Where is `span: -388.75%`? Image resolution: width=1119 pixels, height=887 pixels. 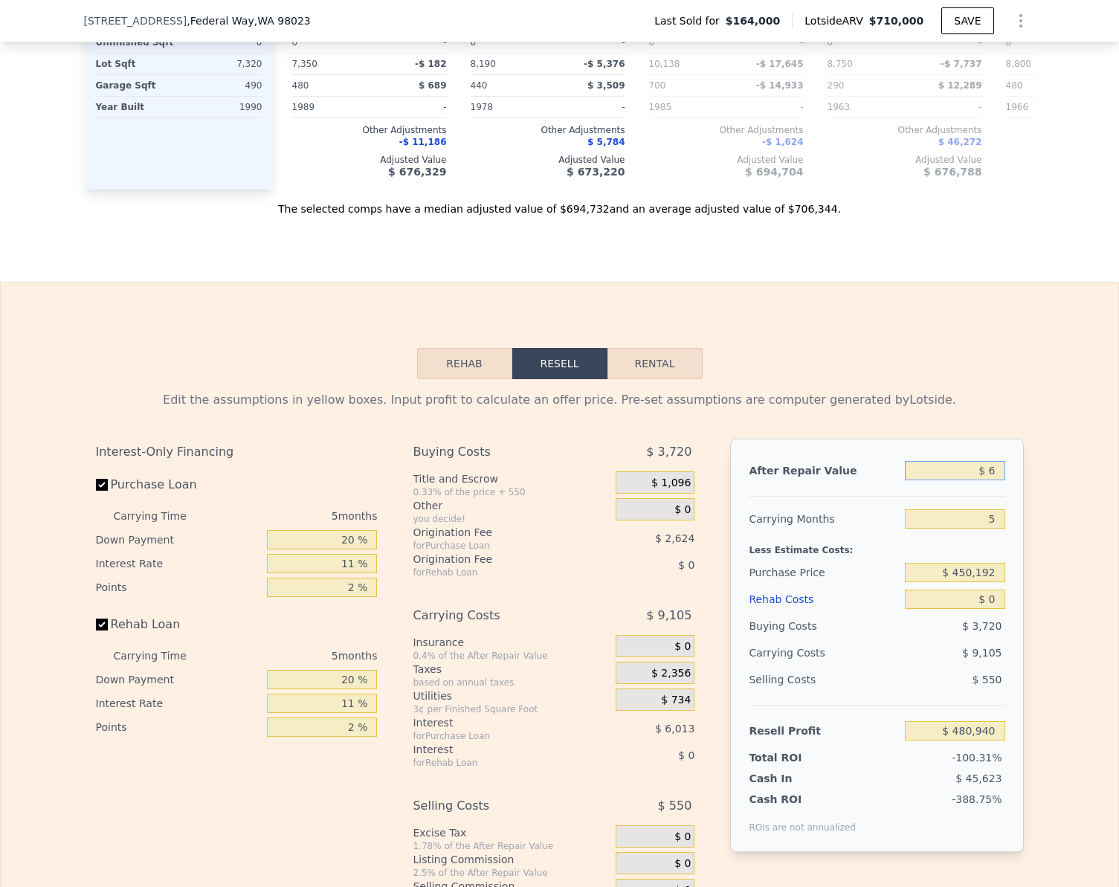 span: -388.75% is located at coordinates (976, 799).